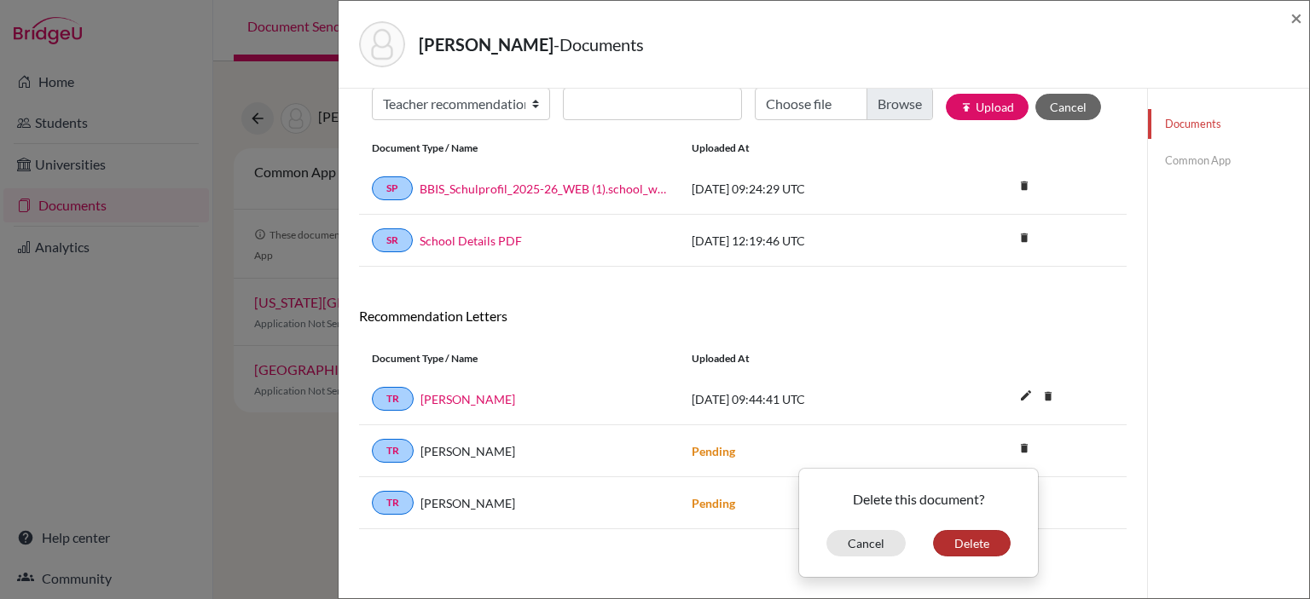 The height and width of the screenshot is (599, 1310). I want to click on button: Delete, so click(971, 543).